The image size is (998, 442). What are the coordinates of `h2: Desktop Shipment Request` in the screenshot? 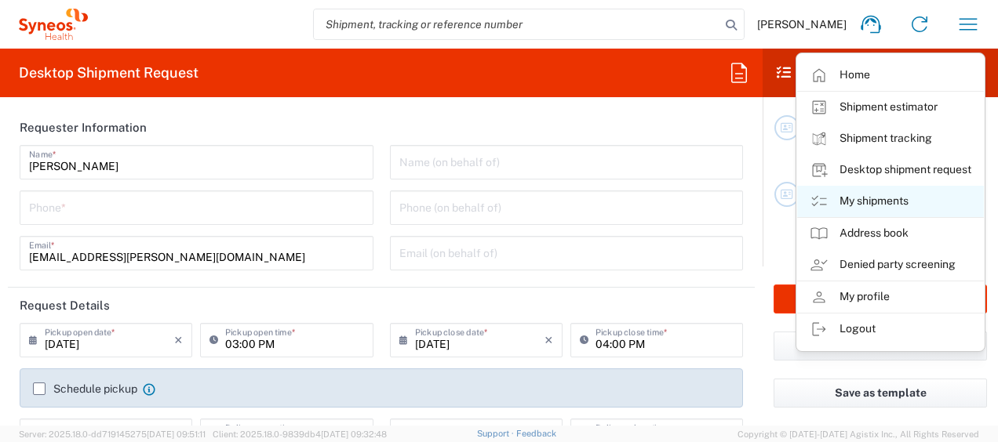 It's located at (108, 73).